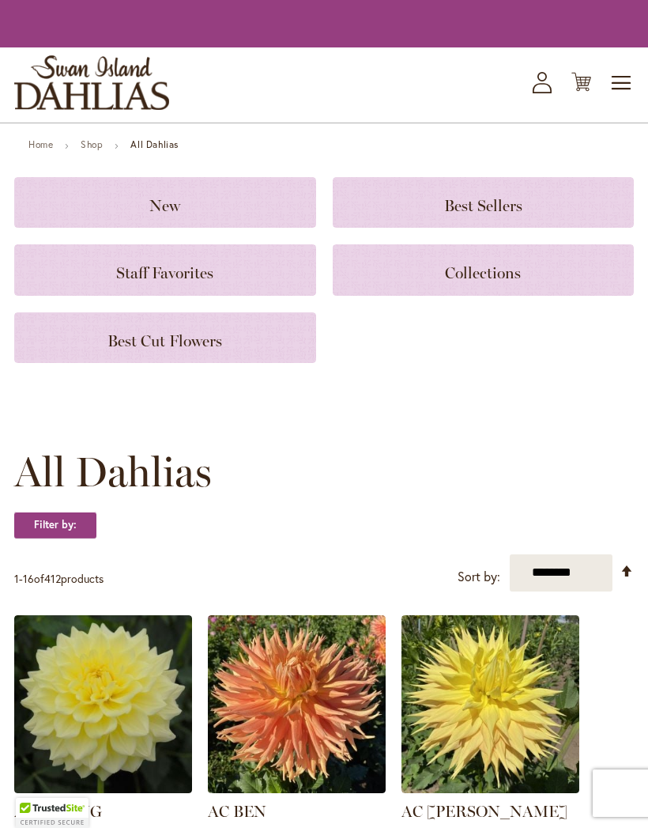  What do you see at coordinates (164, 341) in the screenshot?
I see `span: Best Cut Flowers` at bounding box center [164, 341].